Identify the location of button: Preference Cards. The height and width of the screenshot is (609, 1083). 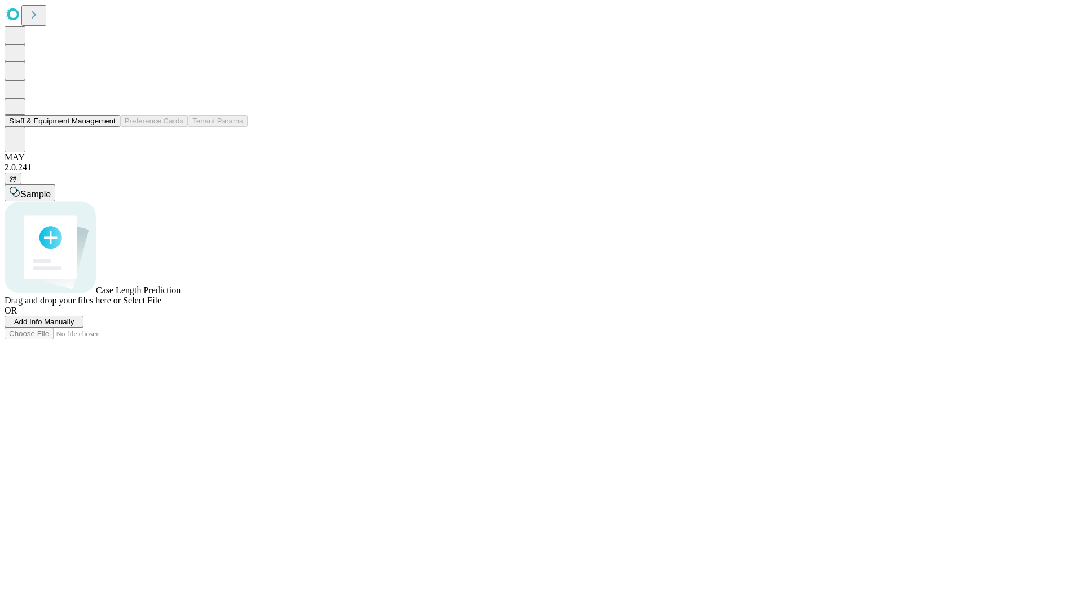
(154, 121).